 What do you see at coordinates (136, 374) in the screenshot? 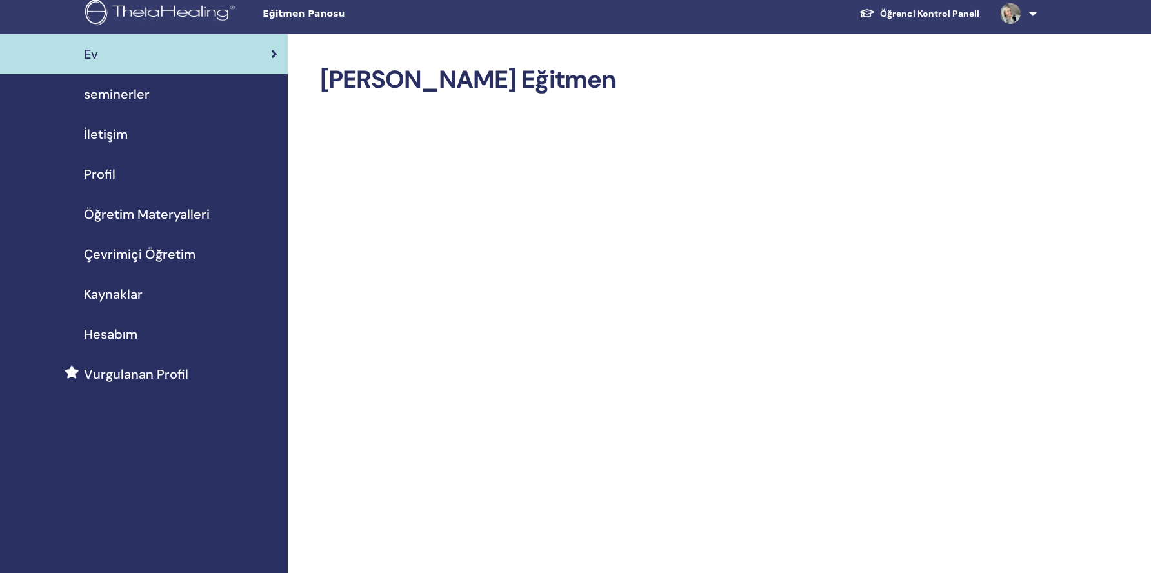
I see `span: Vurgulanan Profil` at bounding box center [136, 374].